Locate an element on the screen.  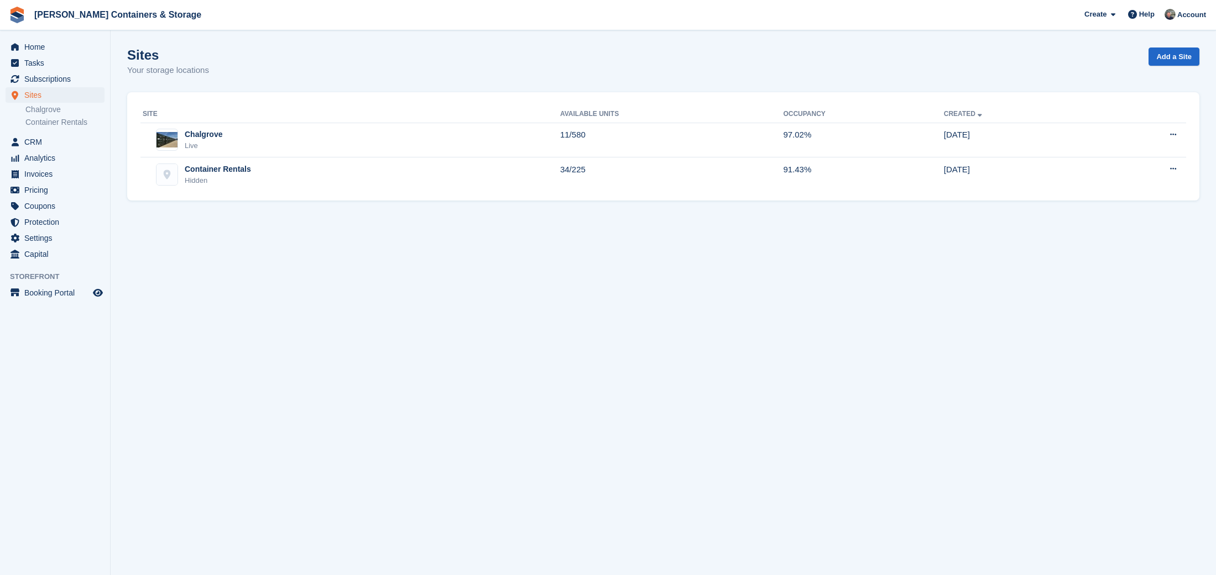
span: Invoices is located at coordinates (57, 174).